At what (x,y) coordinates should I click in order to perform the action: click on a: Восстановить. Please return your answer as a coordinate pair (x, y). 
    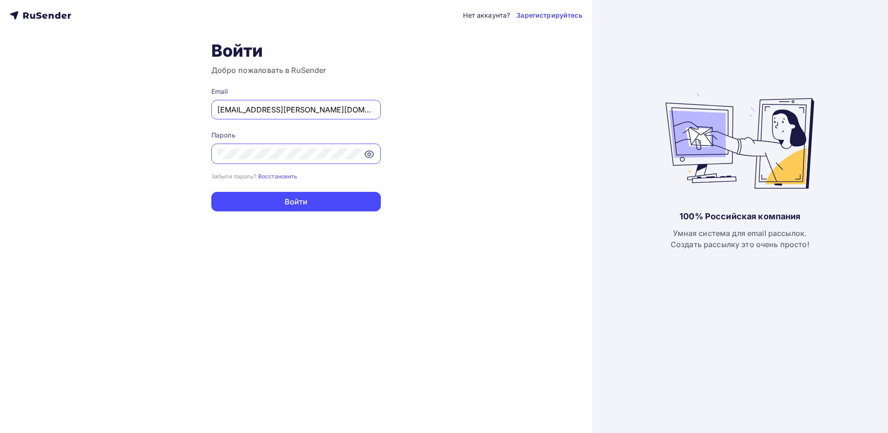
    Looking at the image, I should click on (278, 176).